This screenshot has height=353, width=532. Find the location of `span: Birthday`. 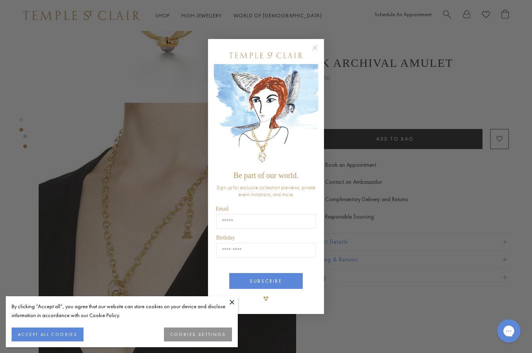

span: Birthday is located at coordinates (225, 238).